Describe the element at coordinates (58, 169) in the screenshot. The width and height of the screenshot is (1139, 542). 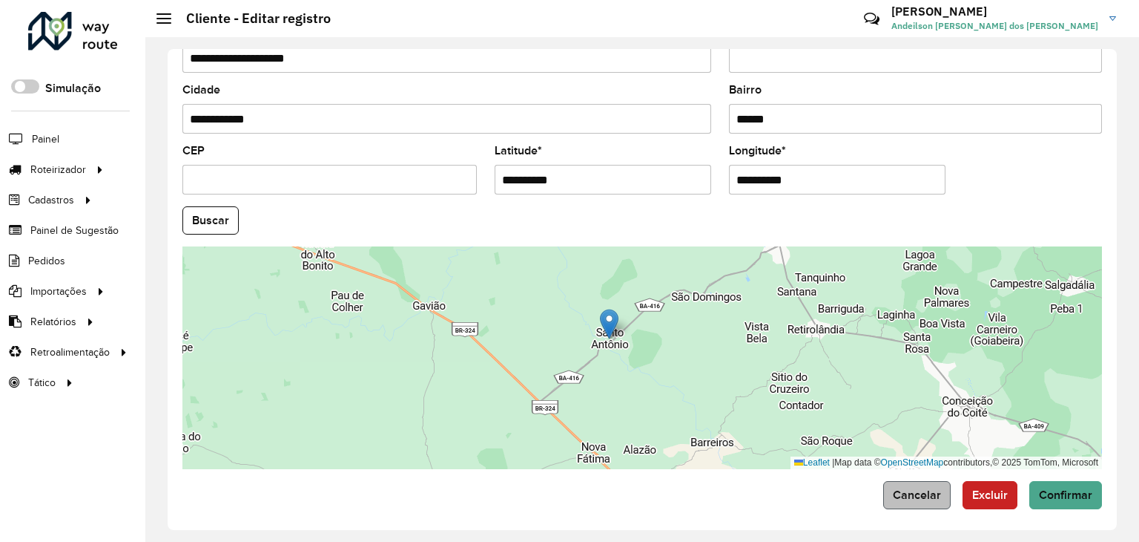
I see `span: Roteirizador` at that location.